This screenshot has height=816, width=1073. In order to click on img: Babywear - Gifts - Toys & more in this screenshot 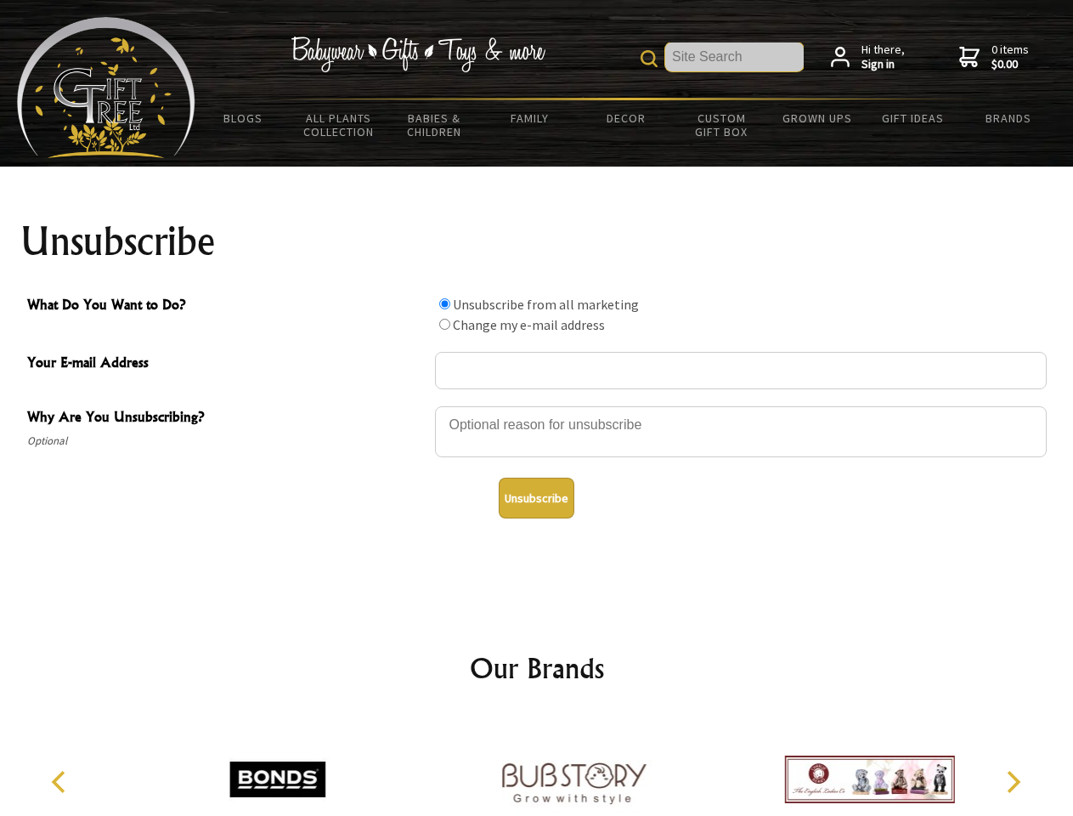, I will do `click(418, 54)`.